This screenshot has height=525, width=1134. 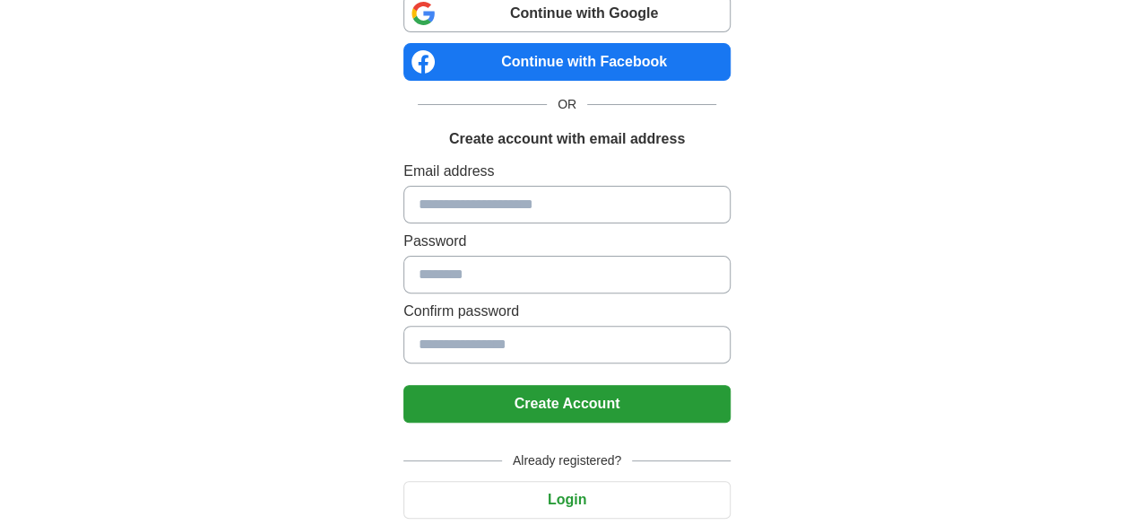 I want to click on span: OR, so click(x=567, y=104).